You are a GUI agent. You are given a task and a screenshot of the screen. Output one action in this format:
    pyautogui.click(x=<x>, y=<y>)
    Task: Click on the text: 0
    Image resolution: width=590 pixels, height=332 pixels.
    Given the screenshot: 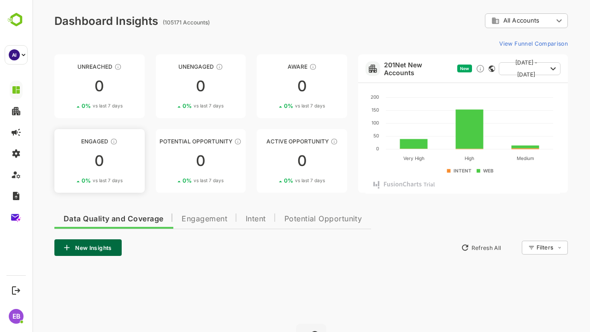 What is the action you would take?
    pyautogui.click(x=345, y=148)
    